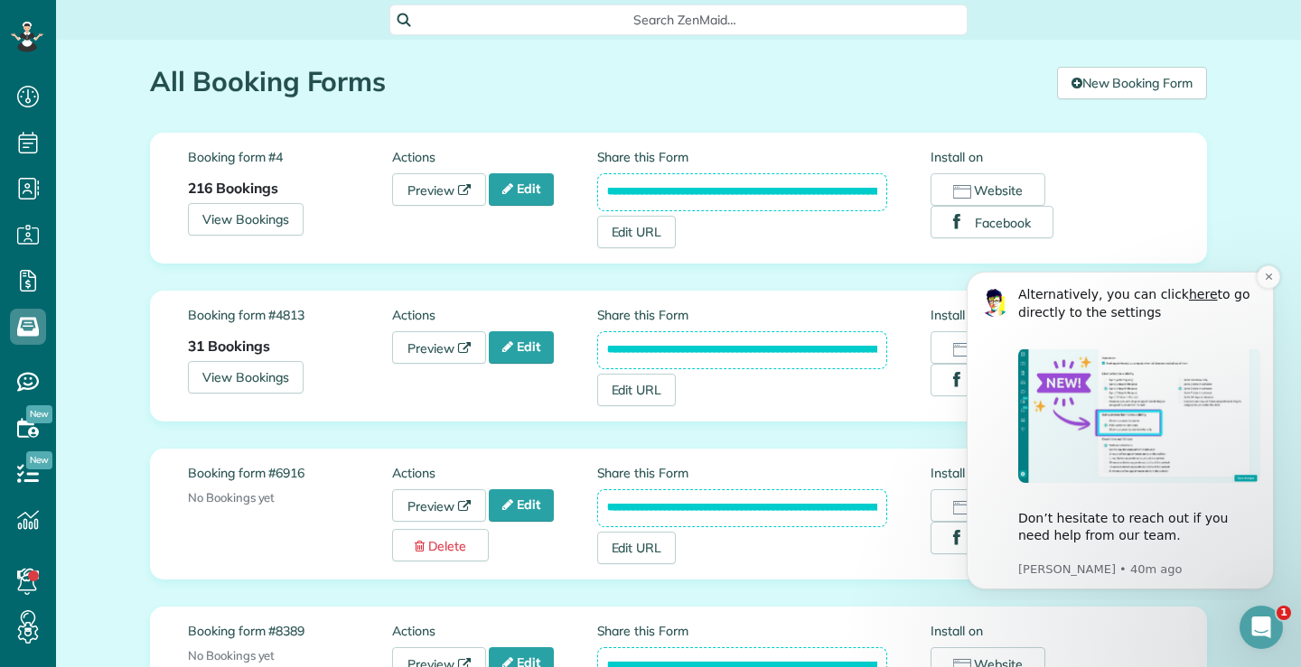 The height and width of the screenshot is (667, 1301). I want to click on p: Message from Alexandre, sent 40m ago, so click(200, 314).